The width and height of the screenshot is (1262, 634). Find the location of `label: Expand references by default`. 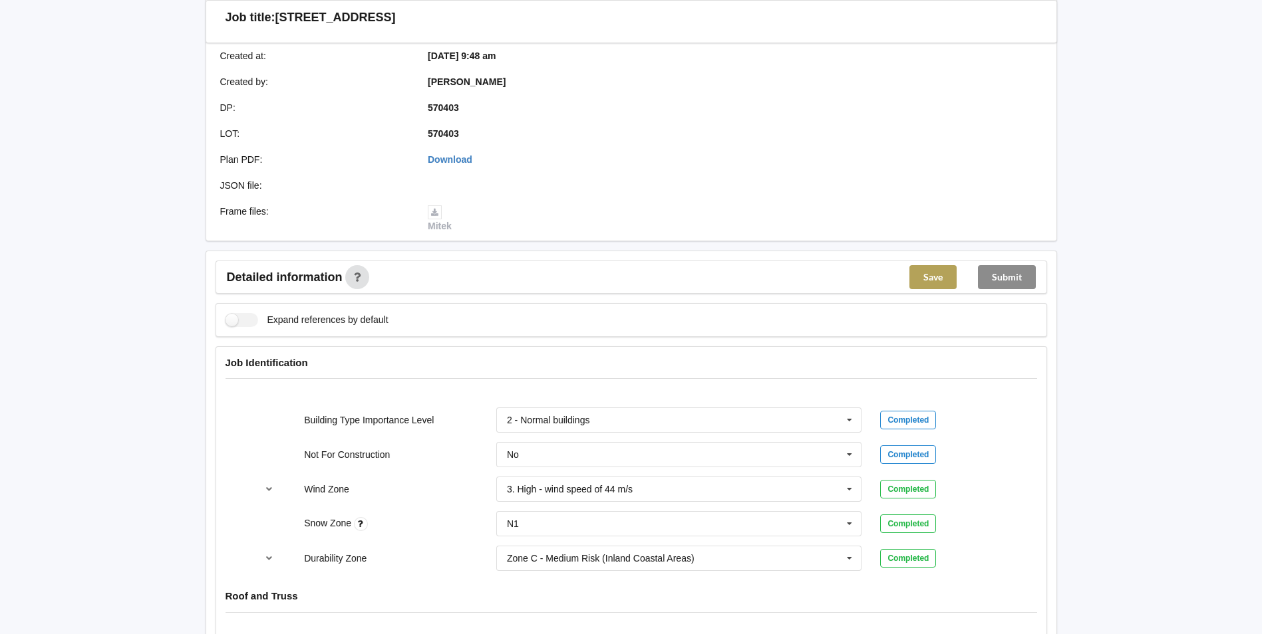

label: Expand references by default is located at coordinates (307, 320).